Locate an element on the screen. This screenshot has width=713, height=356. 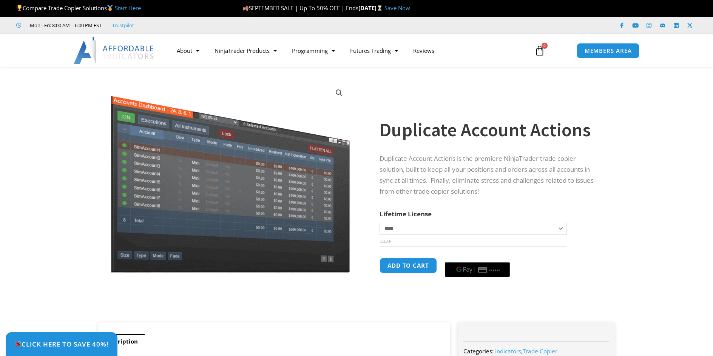
button: Buy with GPay is located at coordinates (478, 270).